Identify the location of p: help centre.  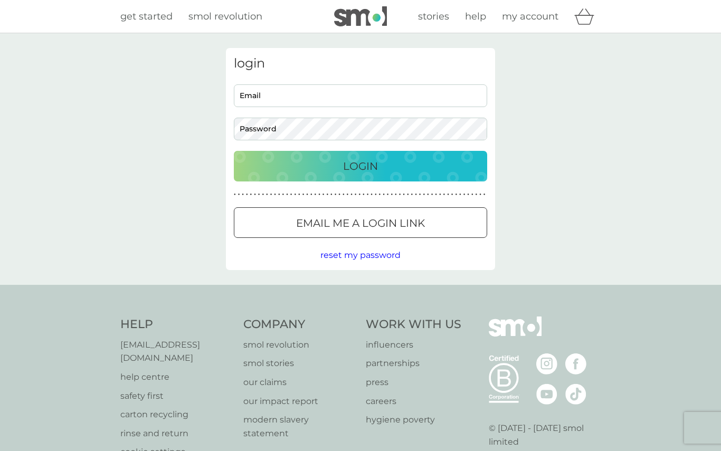
(176, 377).